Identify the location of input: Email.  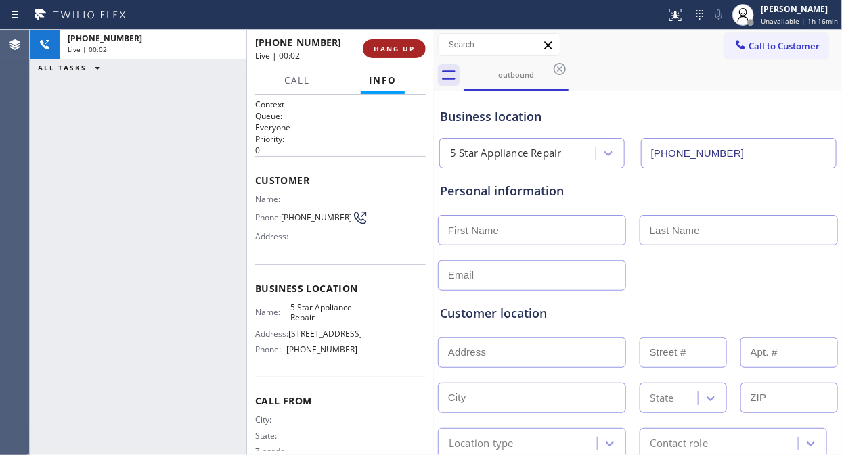
(532, 275).